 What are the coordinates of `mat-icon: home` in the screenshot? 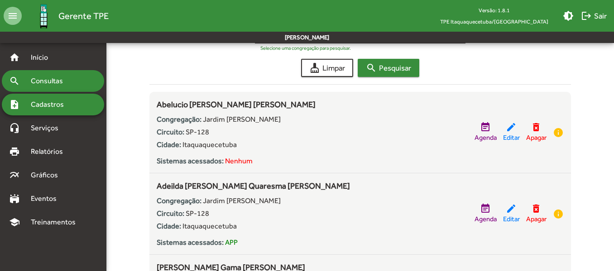 It's located at (14, 57).